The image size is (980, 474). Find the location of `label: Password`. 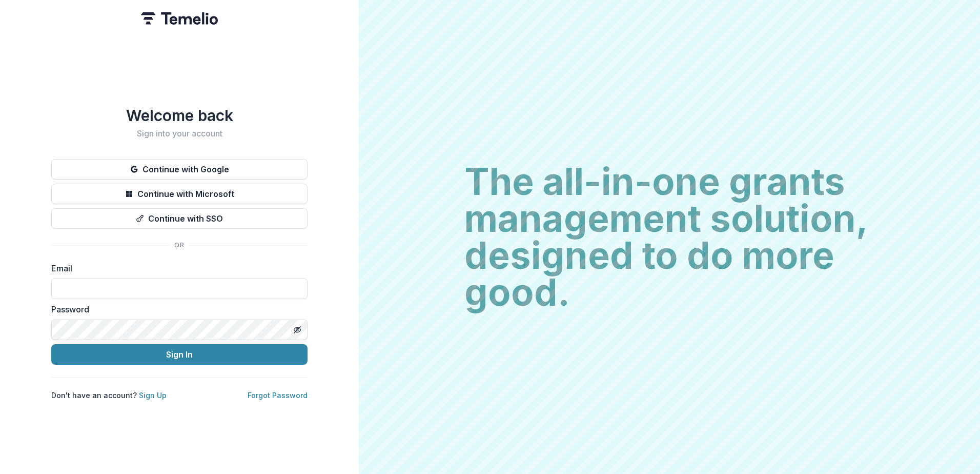

label: Password is located at coordinates (176, 309).